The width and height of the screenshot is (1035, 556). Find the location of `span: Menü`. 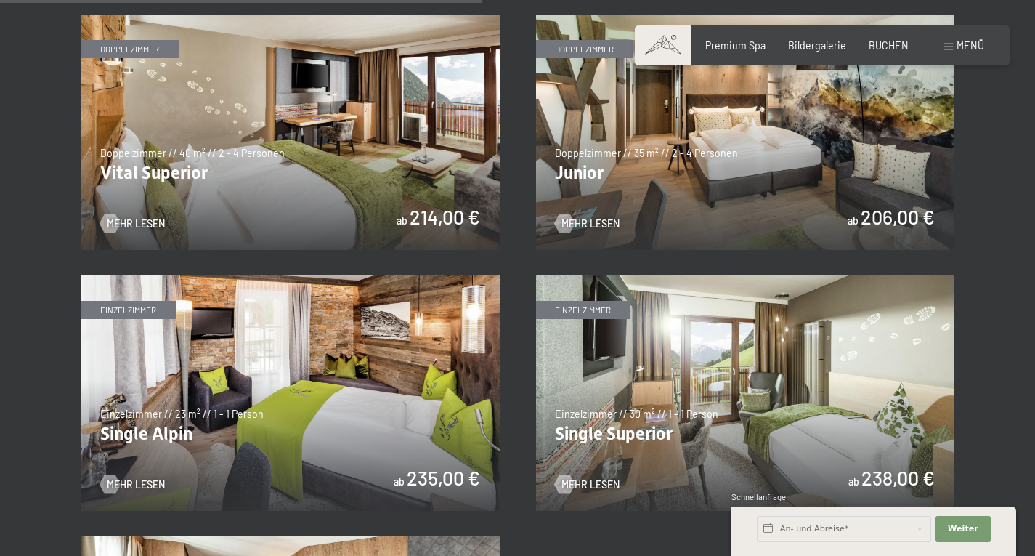

span: Menü is located at coordinates (970, 45).